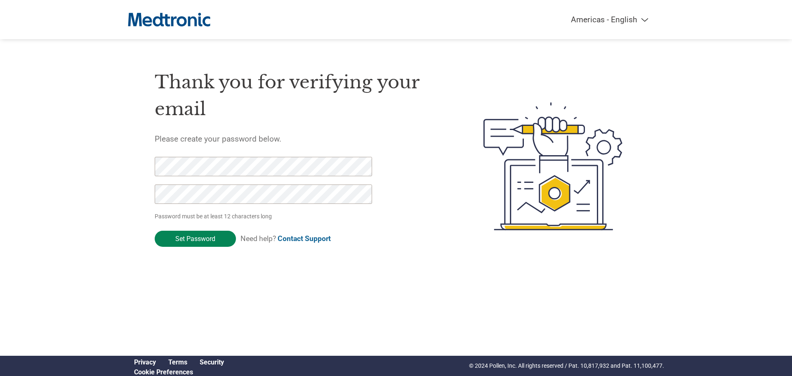 This screenshot has width=792, height=376. Describe the element at coordinates (300, 95) in the screenshot. I see `h1: Thank you for verifying your email` at that location.